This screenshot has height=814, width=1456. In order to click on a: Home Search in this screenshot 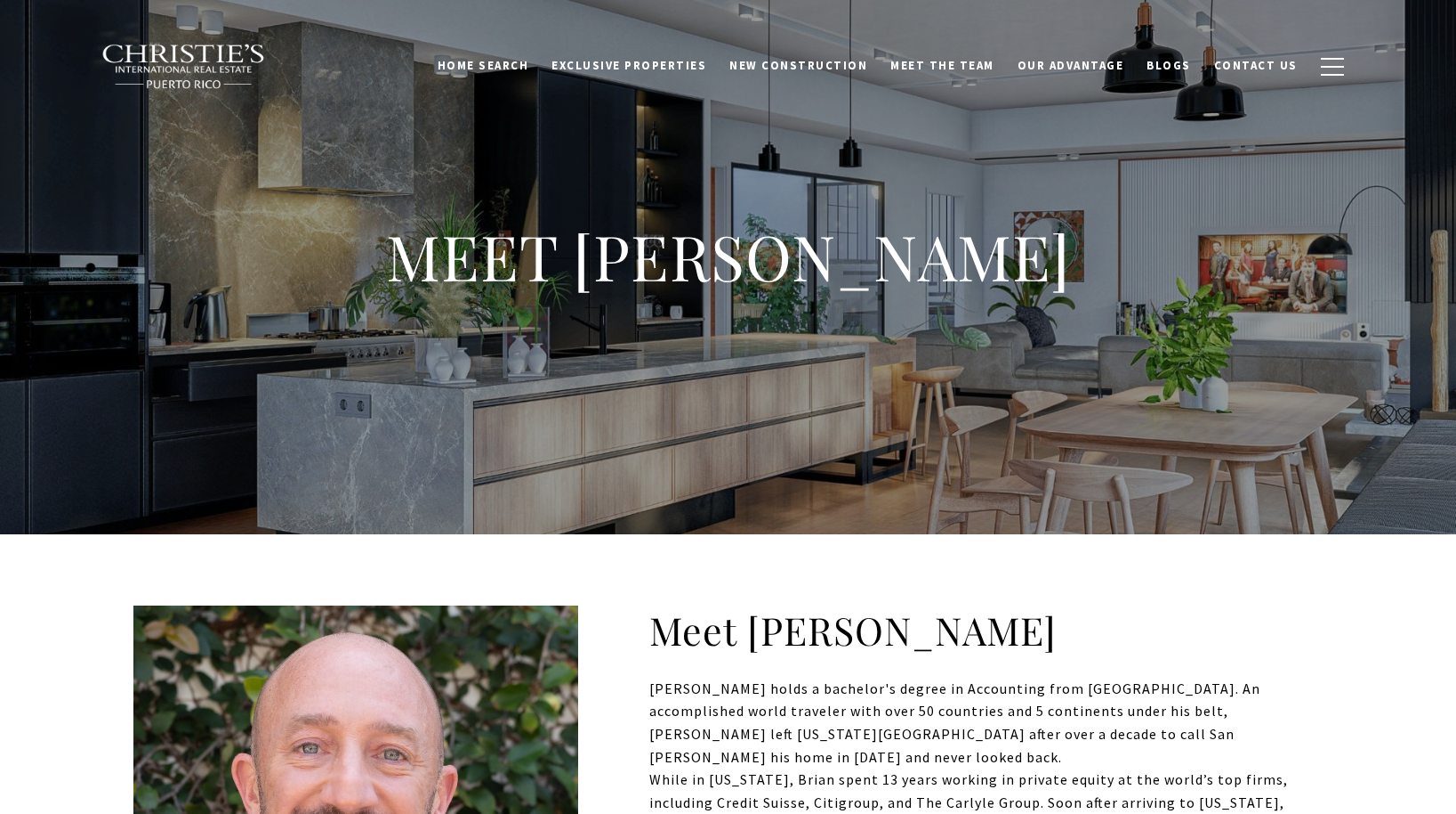, I will do `click(483, 66)`.